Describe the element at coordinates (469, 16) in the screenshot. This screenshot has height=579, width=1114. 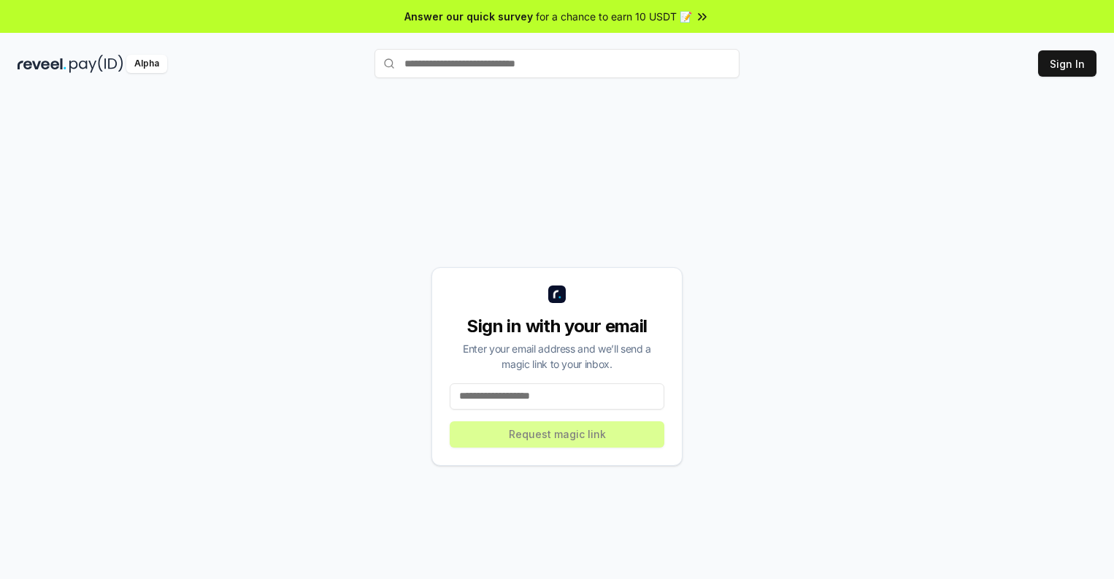
I see `span: Answer our quick survey` at that location.